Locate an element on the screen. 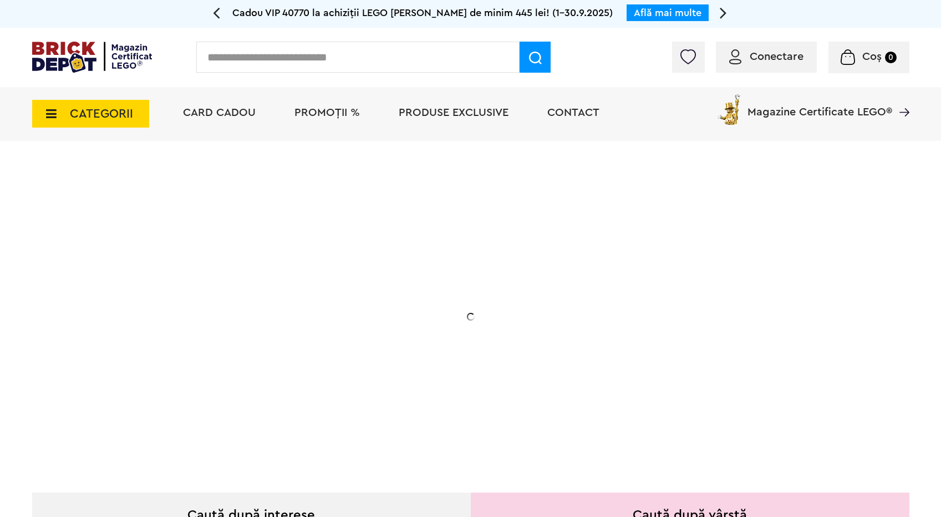 This screenshot has height=517, width=941. a: PROMOȚII % is located at coordinates (327, 113).